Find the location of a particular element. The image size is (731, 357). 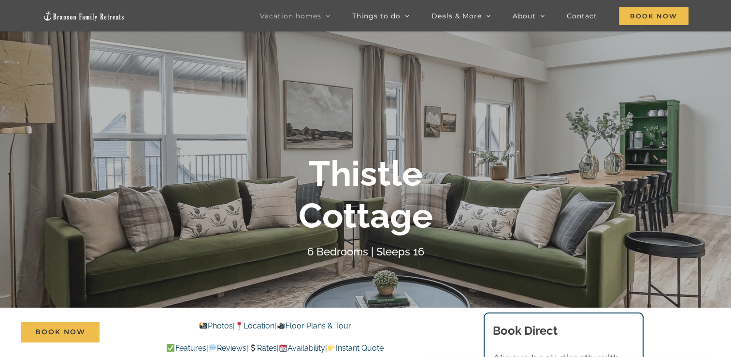

a: Features is located at coordinates (186, 347).